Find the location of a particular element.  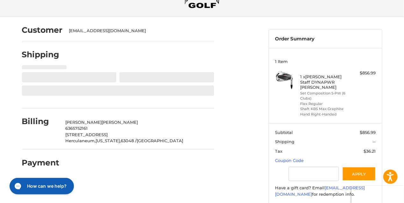

span: 63048 / is located at coordinates (129, 141).